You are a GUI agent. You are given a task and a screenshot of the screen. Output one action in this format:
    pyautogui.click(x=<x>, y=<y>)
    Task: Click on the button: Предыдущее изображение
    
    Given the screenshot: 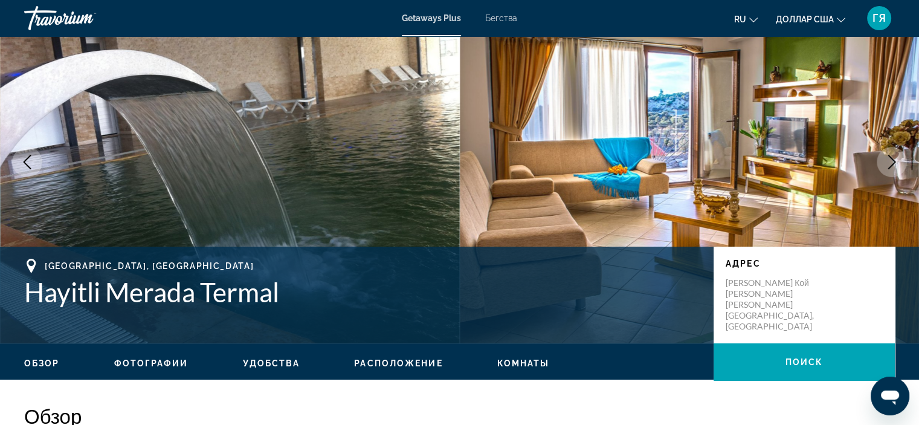 What is the action you would take?
    pyautogui.click(x=27, y=162)
    